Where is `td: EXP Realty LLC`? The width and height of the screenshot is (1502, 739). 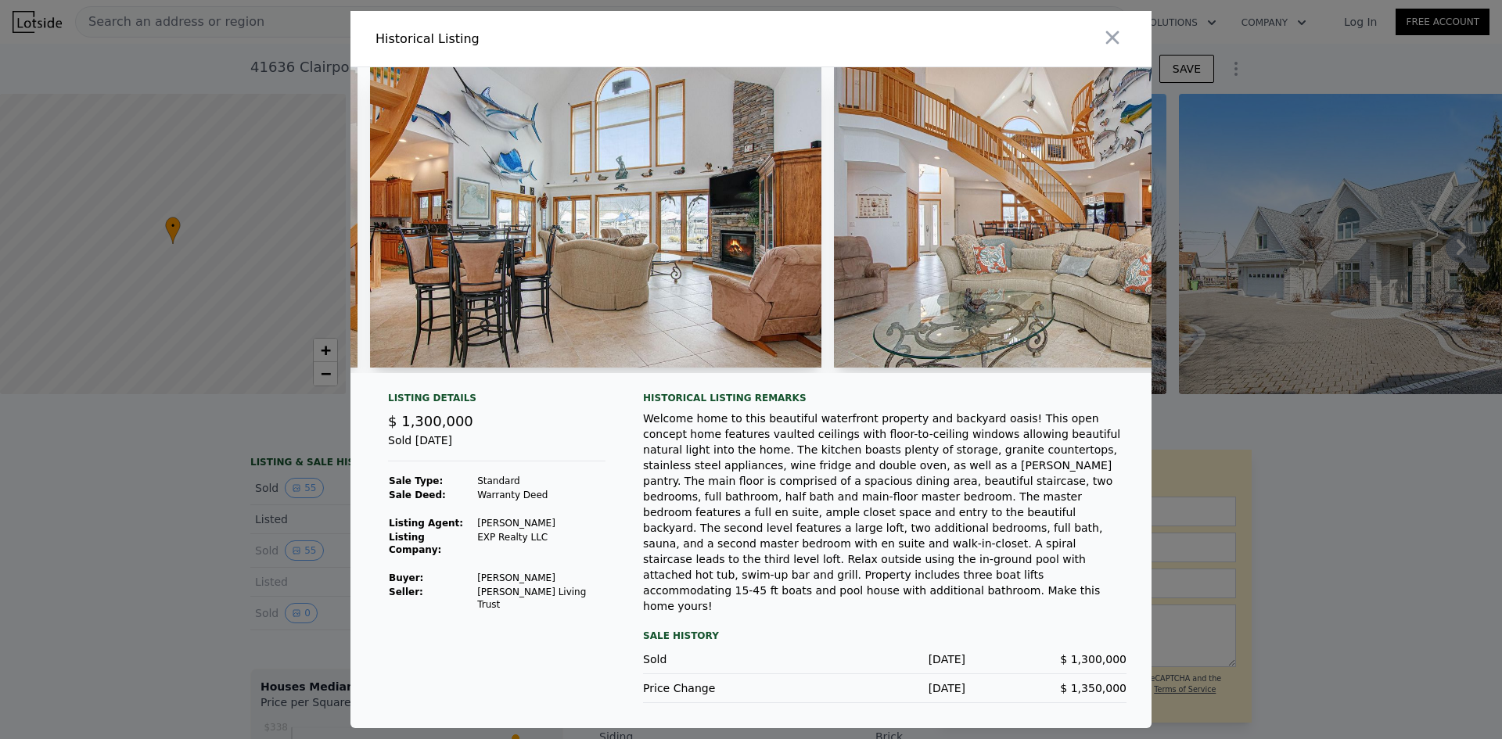
td: EXP Realty LLC is located at coordinates (540, 544).